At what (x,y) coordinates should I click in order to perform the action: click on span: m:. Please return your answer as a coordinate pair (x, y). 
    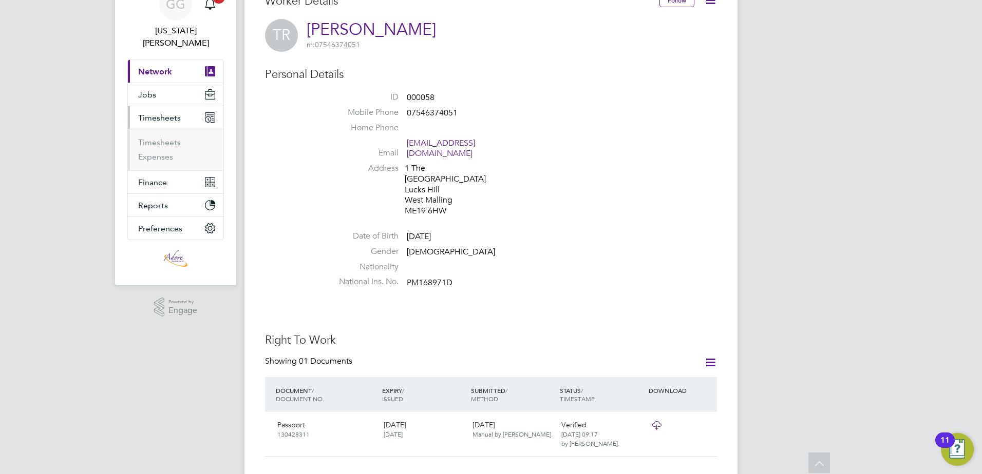
    Looking at the image, I should click on (311, 45).